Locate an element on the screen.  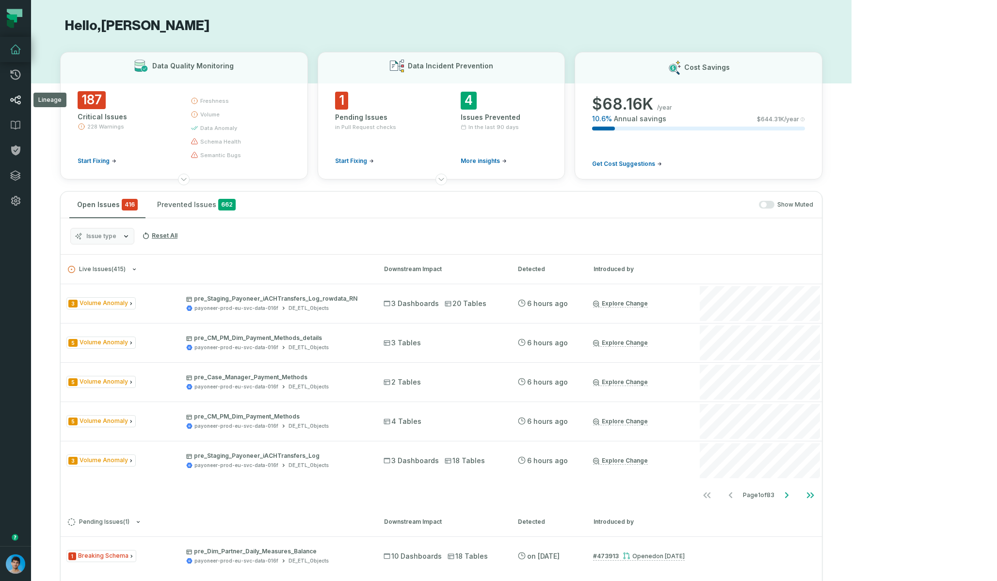
span: 3 Tables is located at coordinates (402, 343).